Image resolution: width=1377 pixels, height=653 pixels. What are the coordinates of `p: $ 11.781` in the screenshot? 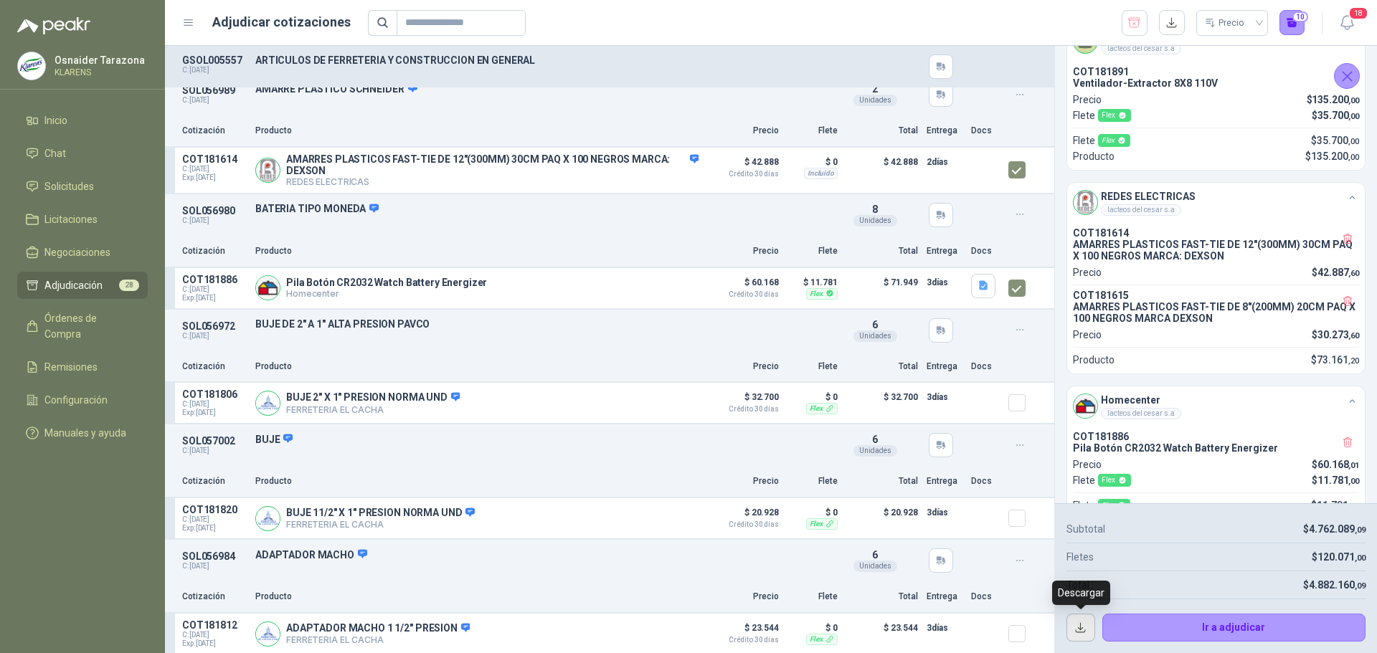 It's located at (812, 282).